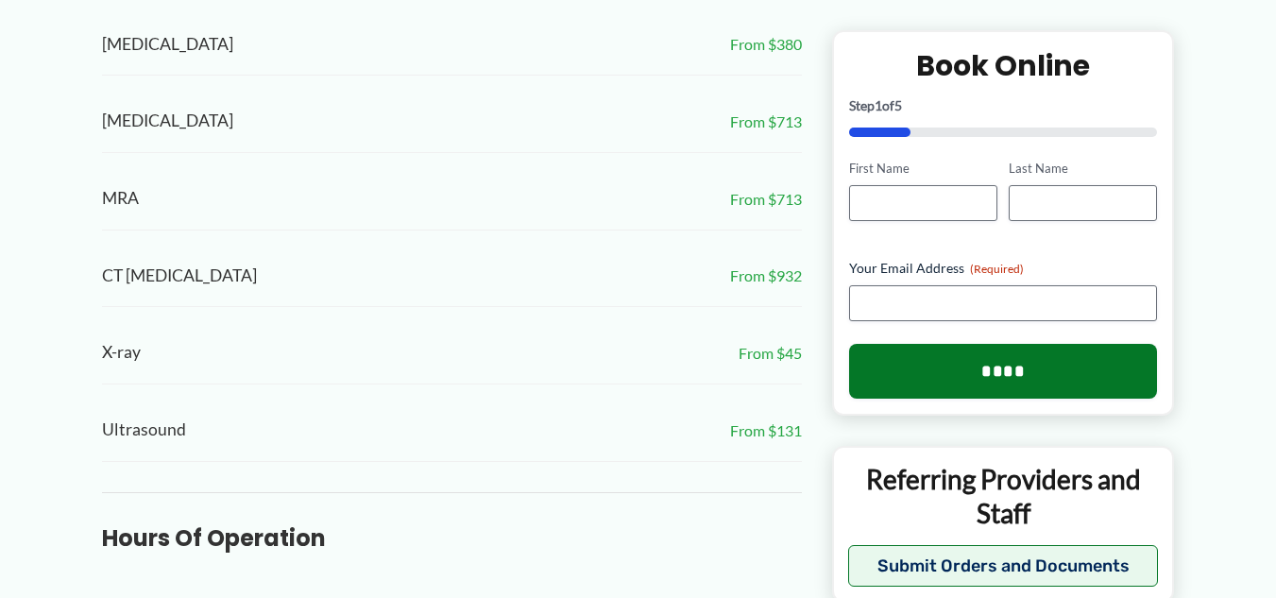  Describe the element at coordinates (452, 537) in the screenshot. I see `h3: Hours of Operation` at that location.